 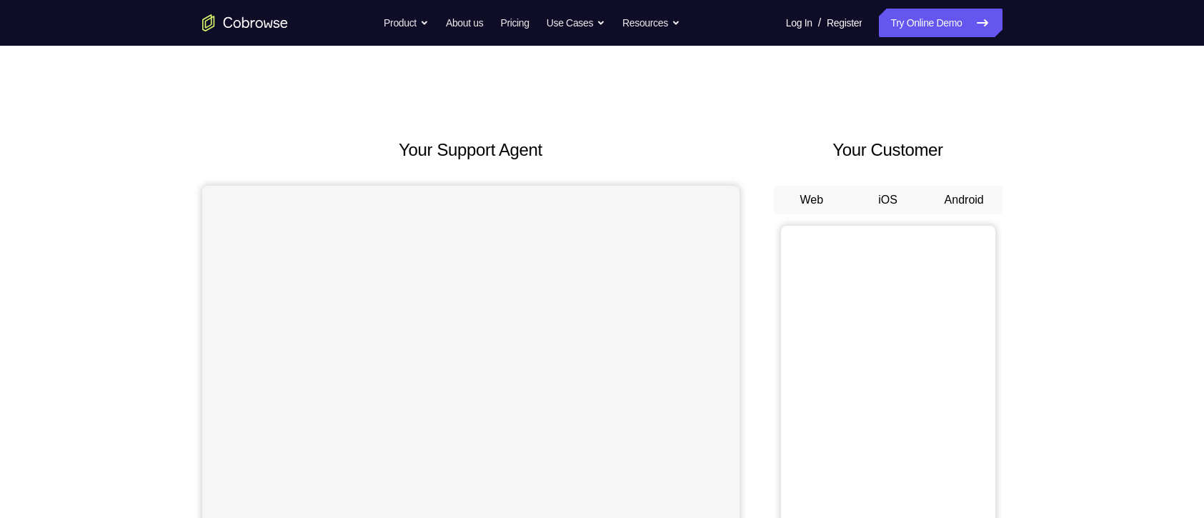 I want to click on h2: Your Customer, so click(x=888, y=150).